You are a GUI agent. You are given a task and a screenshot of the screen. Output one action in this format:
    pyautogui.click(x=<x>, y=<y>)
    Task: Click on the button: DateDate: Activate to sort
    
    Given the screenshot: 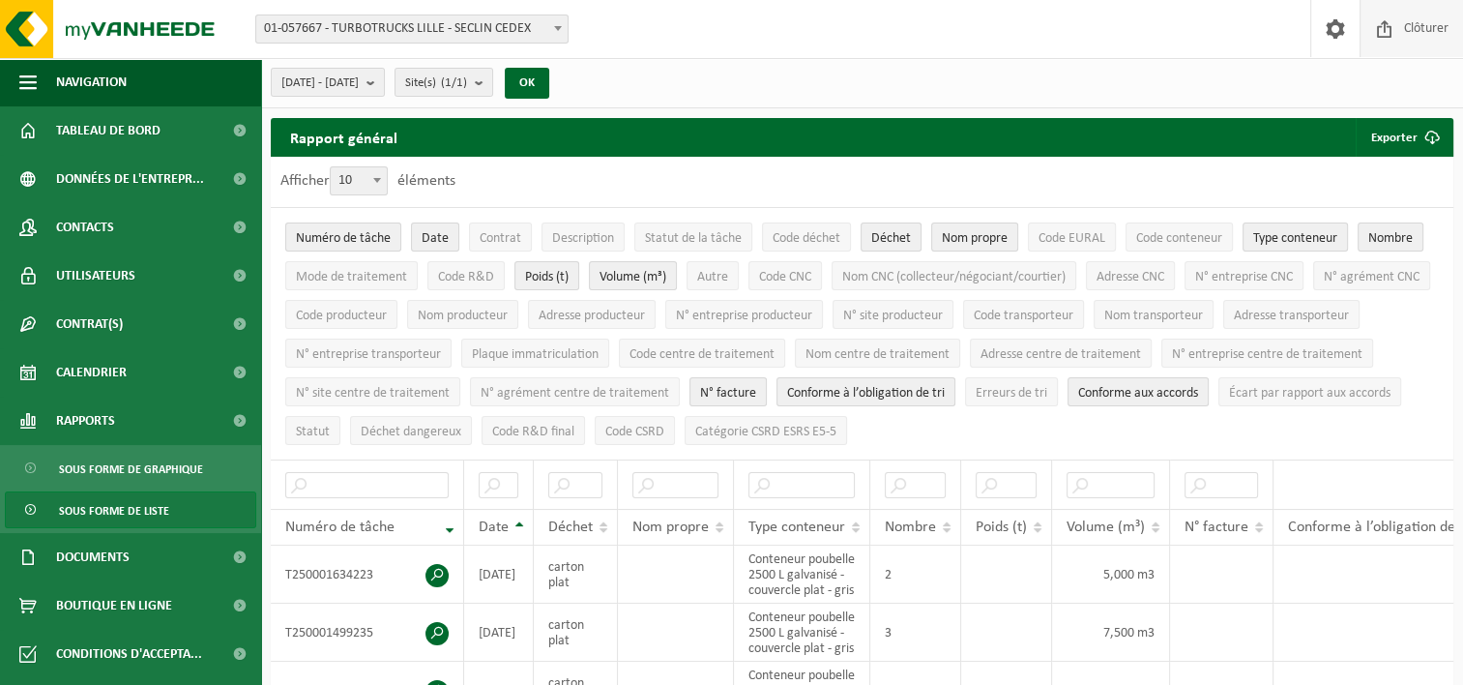 What is the action you would take?
    pyautogui.click(x=435, y=237)
    